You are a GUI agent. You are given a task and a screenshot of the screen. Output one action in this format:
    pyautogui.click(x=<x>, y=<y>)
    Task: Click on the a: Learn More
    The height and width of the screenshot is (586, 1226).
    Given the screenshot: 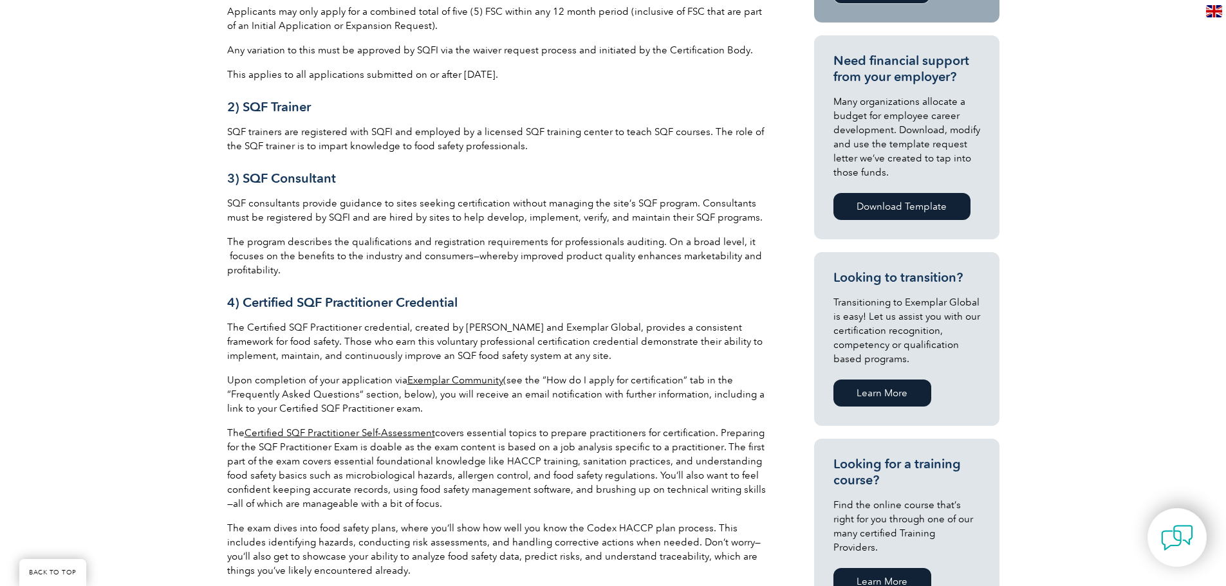 What is the action you would take?
    pyautogui.click(x=882, y=393)
    